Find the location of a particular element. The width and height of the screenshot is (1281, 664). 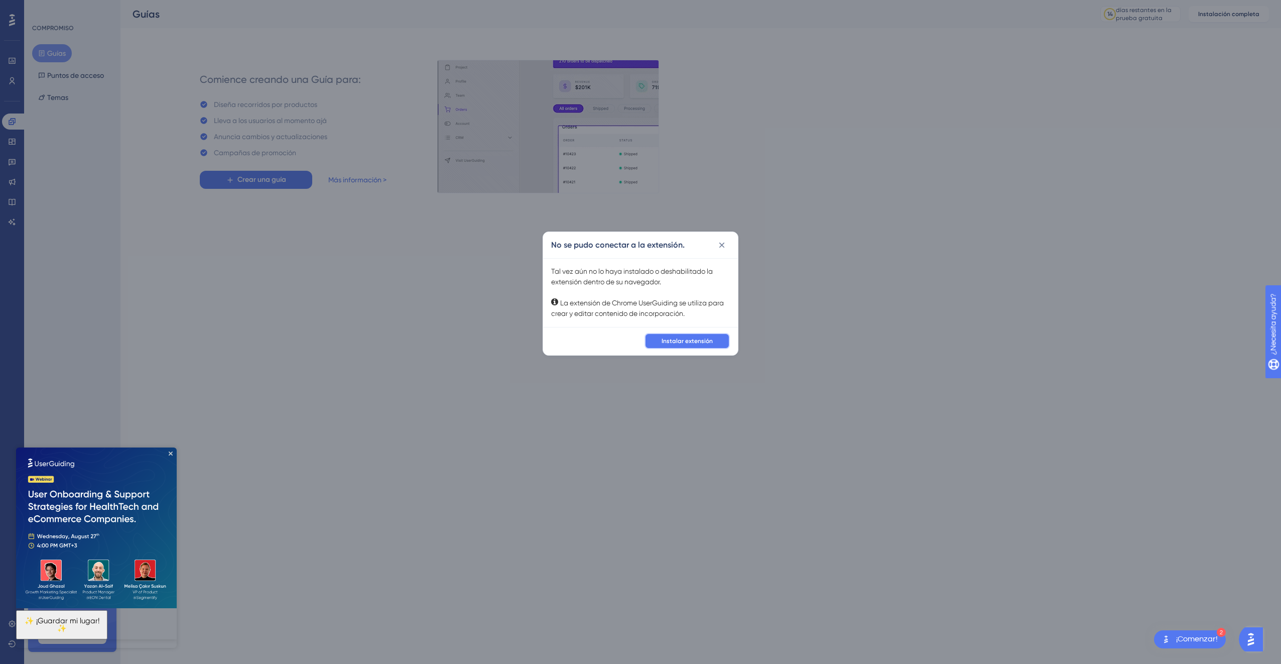

h2: No se pudo conectar a la extensión. is located at coordinates (618, 245).